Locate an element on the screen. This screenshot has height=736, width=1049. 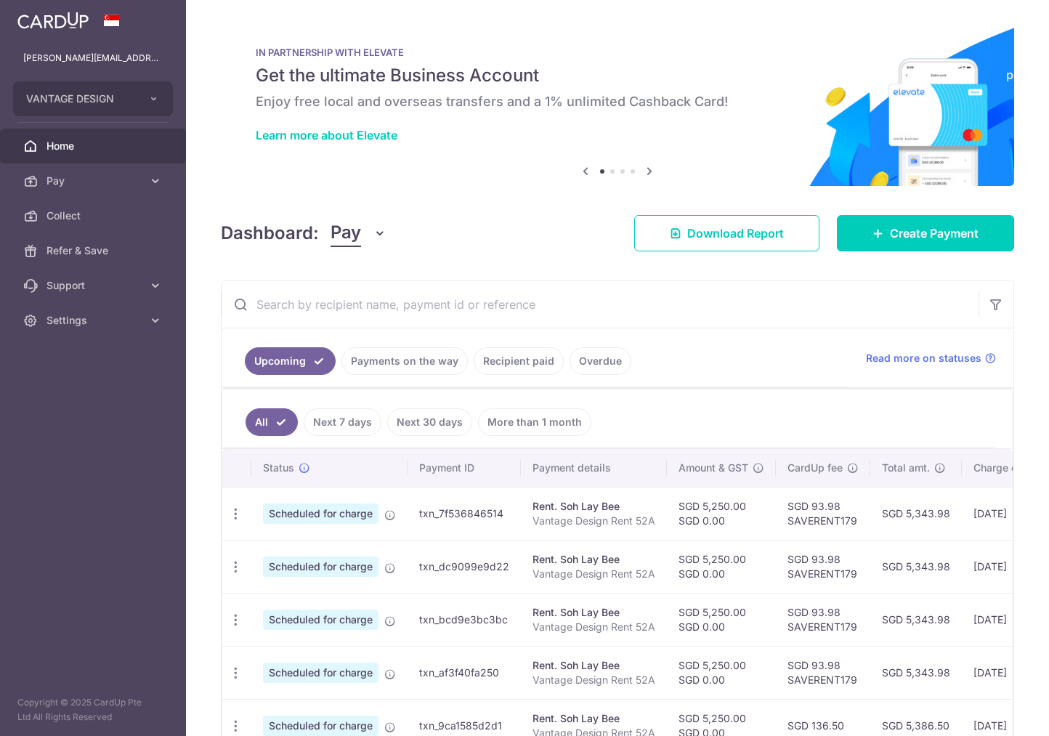
button: VANTAGE DESIGN is located at coordinates (93, 99).